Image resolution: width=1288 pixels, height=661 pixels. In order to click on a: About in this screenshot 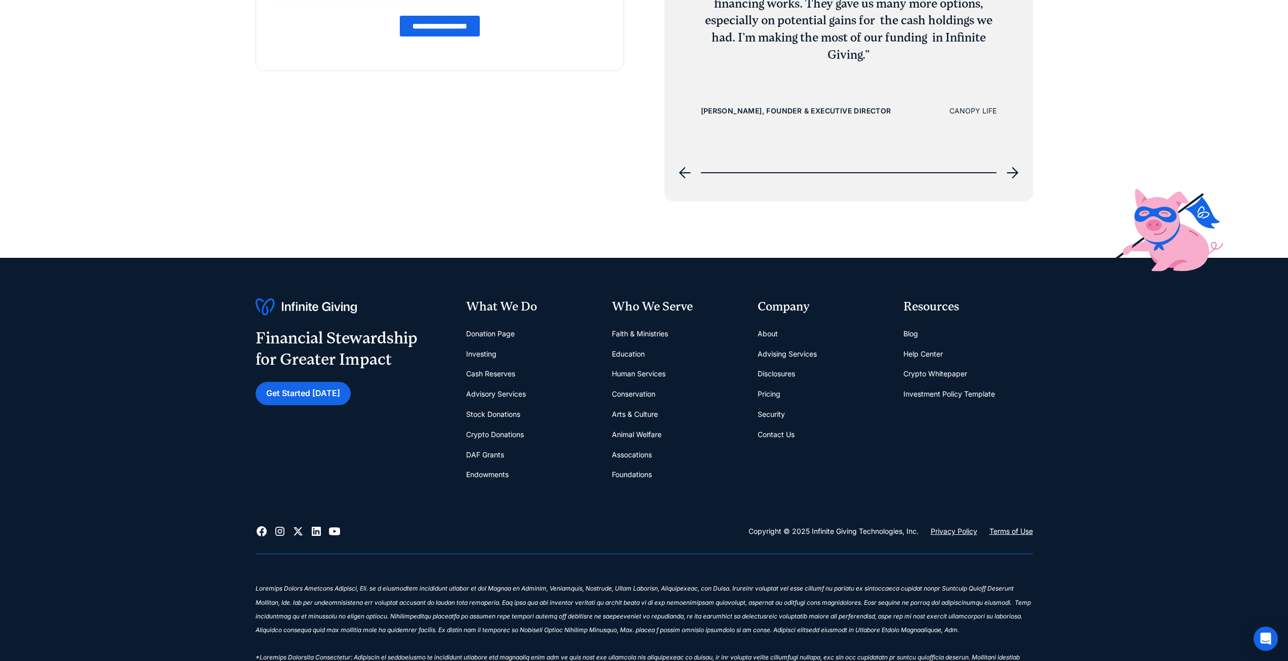, I will do `click(768, 334)`.